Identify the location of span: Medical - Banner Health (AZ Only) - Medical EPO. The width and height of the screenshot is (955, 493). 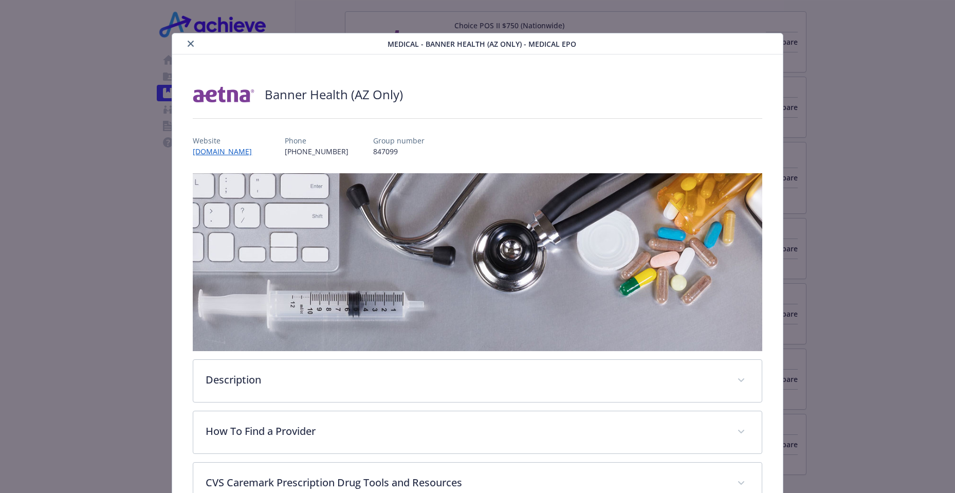
(482, 44).